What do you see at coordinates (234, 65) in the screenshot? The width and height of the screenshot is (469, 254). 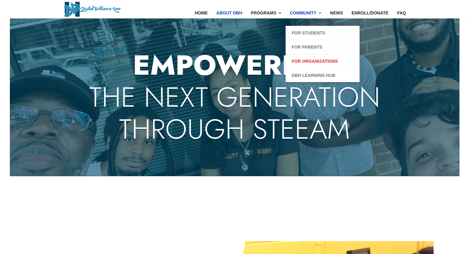 I see `strong: EMPOWERING` at bounding box center [234, 65].